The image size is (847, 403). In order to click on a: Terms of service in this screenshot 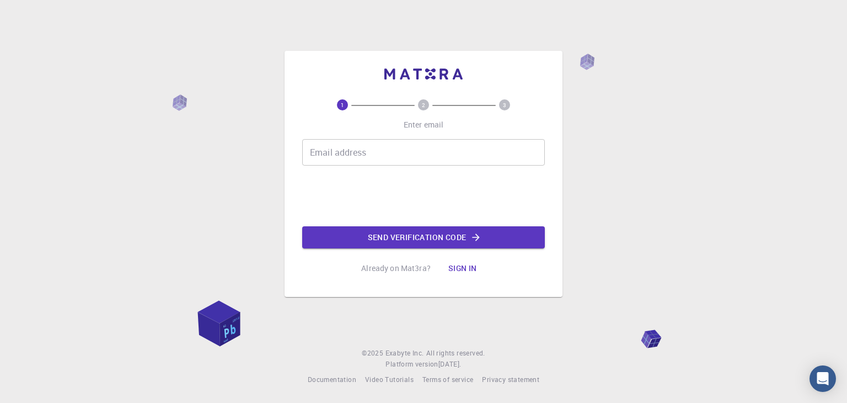, I will do `click(448, 379)`.